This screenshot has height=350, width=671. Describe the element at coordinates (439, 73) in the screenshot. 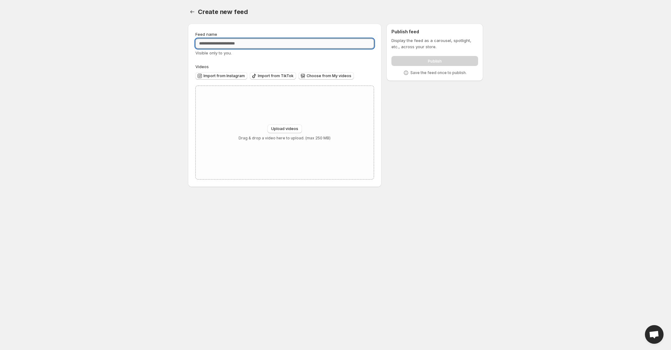

I see `p: Save the feed once to publish.` at that location.